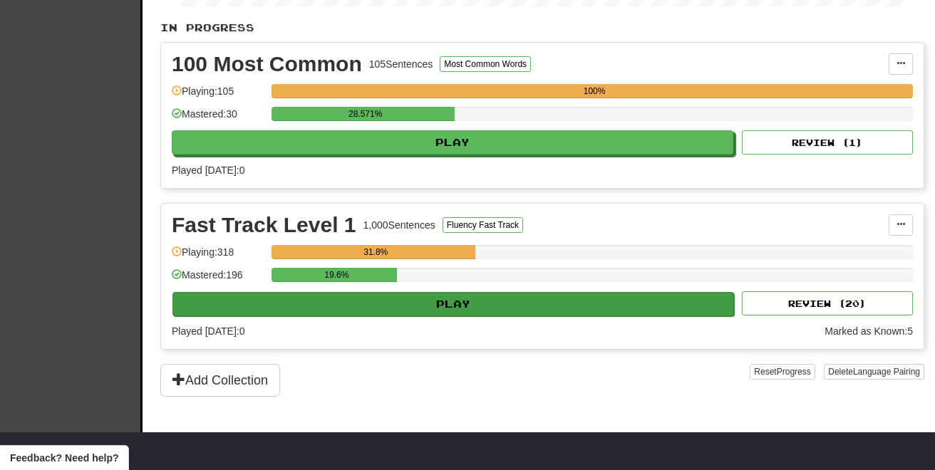  Describe the element at coordinates (887, 372) in the screenshot. I see `span: Language Pairing` at that location.